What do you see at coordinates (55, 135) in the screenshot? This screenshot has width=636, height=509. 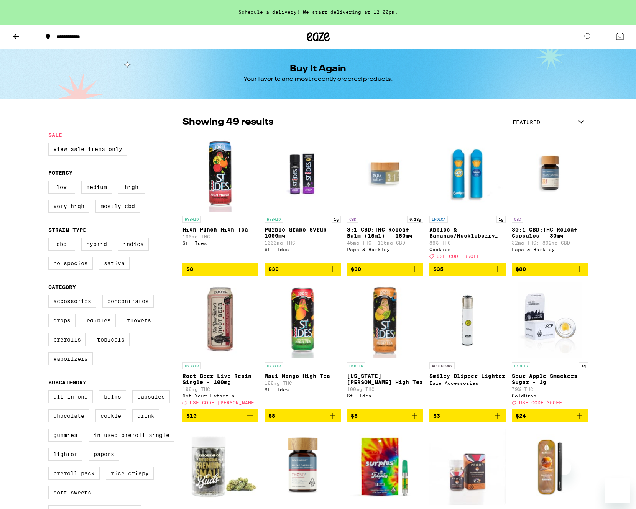 I see `legend: Sale` at bounding box center [55, 135].